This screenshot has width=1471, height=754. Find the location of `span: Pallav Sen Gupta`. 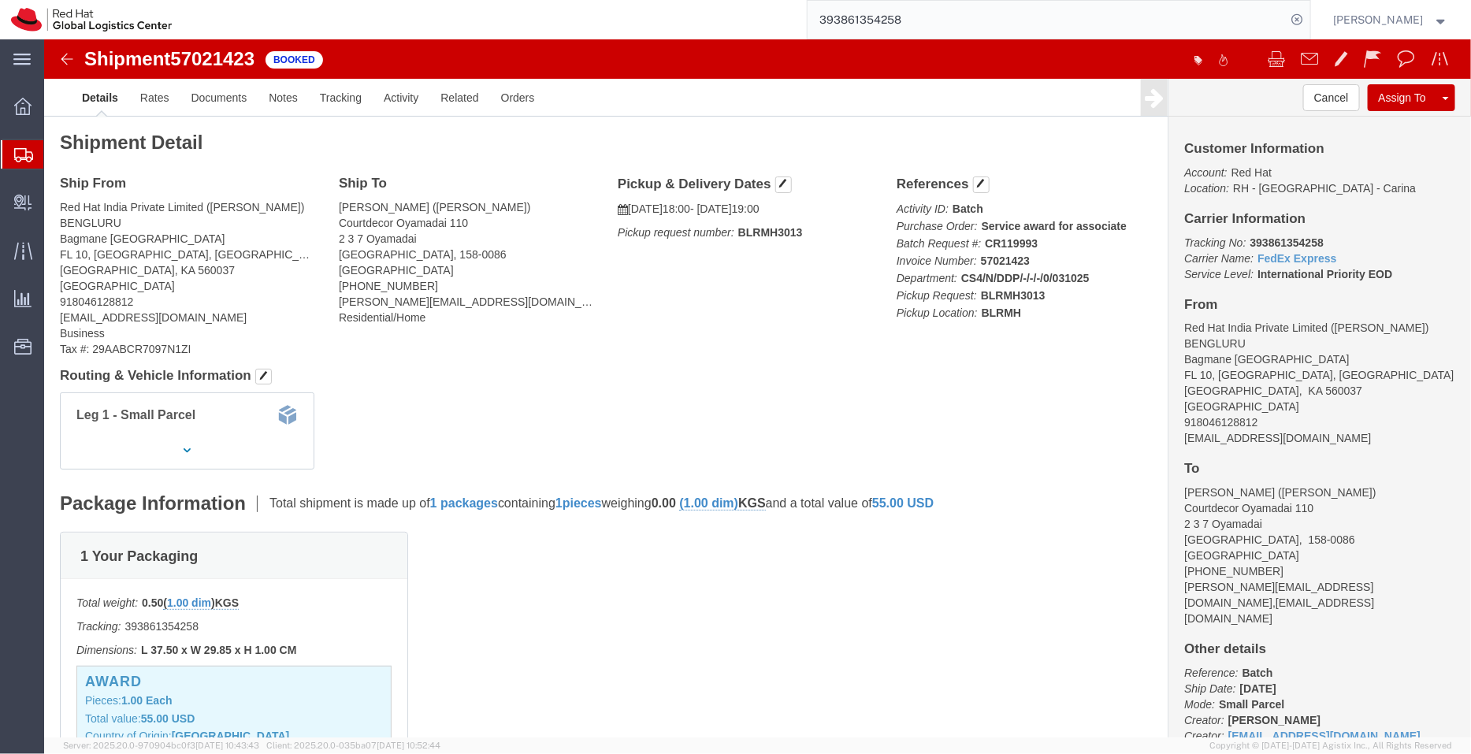

span: Pallav Sen Gupta is located at coordinates (1379, 20).